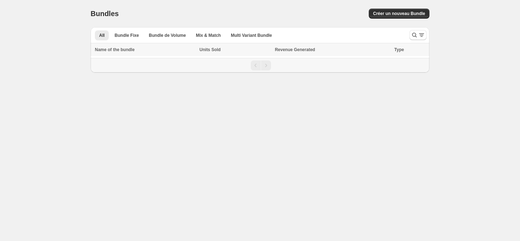  What do you see at coordinates (213, 50) in the screenshot?
I see `button: Units Sold` at bounding box center [213, 50].